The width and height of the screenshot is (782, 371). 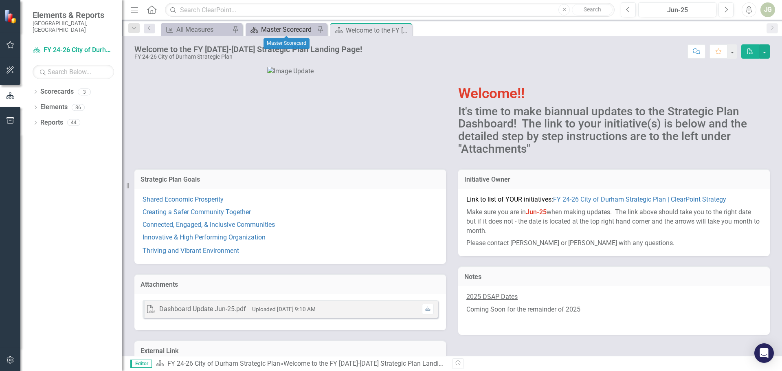 I want to click on div: Dashboard Update Jun-25.pdf, so click(x=202, y=309).